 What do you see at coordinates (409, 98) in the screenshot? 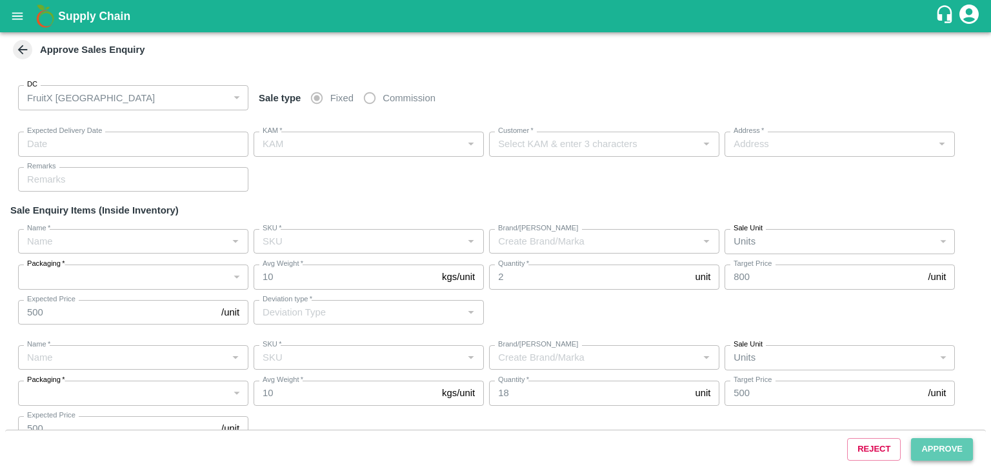
I see `span: Commission` at bounding box center [409, 98].